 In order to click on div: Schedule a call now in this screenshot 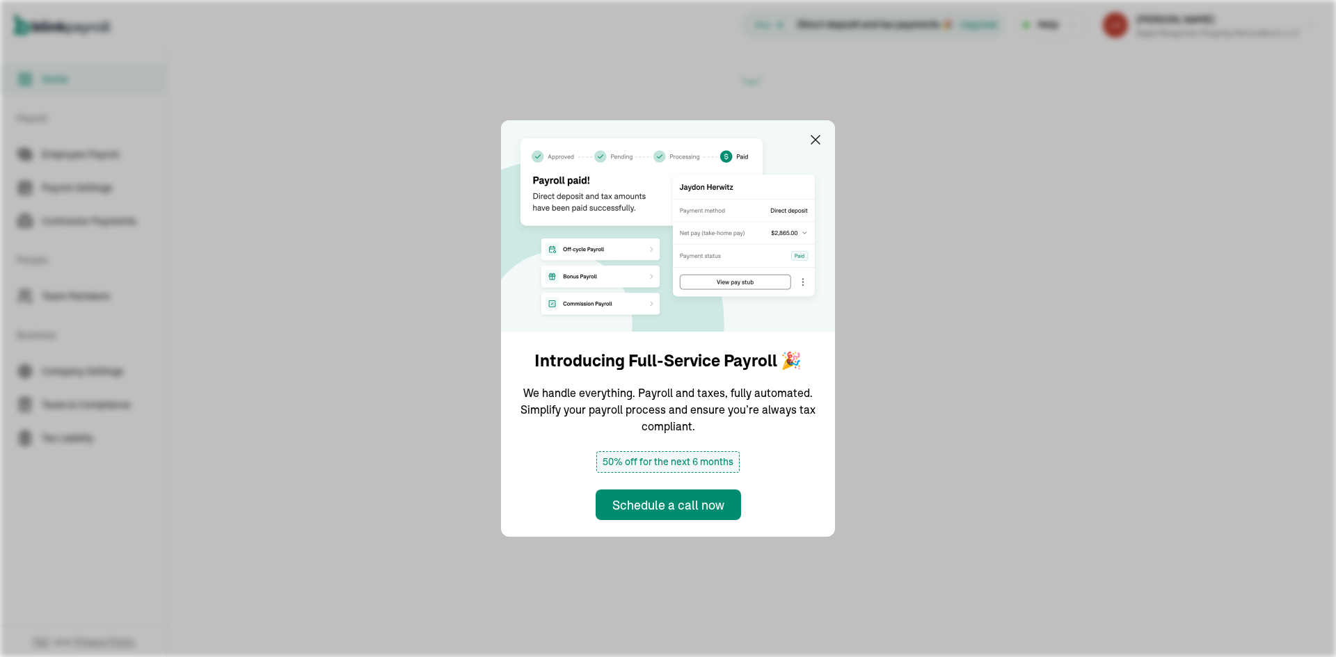, I will do `click(668, 505)`.